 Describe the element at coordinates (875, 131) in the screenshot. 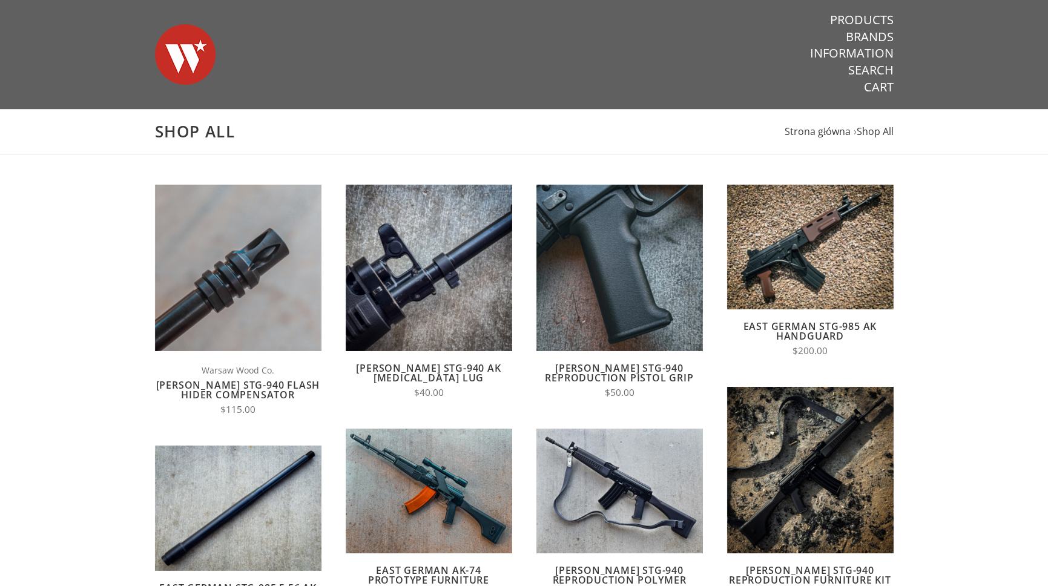

I see `span: Shop All` at that location.